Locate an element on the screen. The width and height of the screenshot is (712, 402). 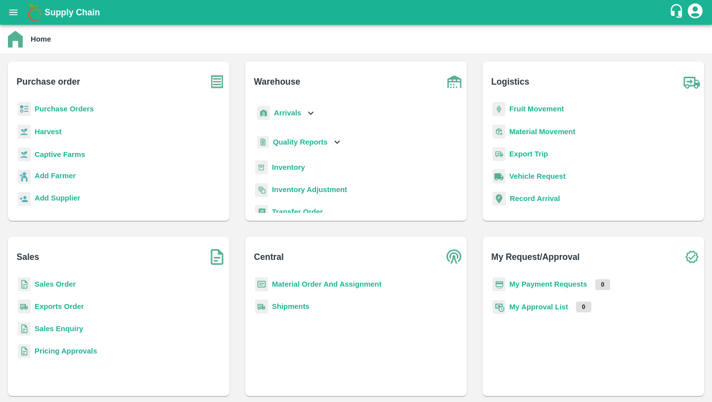
a: Inventory Adjustment is located at coordinates (310, 189).